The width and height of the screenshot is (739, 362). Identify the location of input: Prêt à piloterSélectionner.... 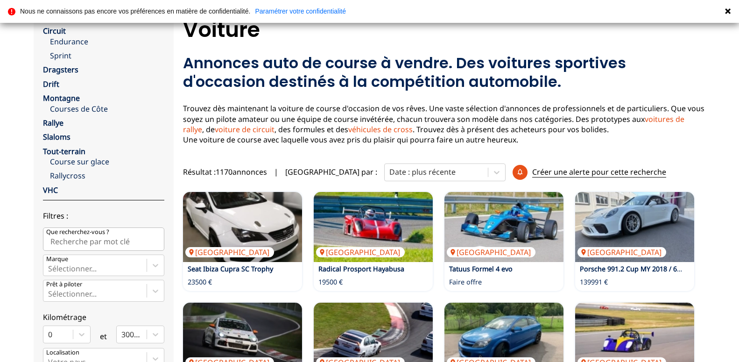
(49, 294).